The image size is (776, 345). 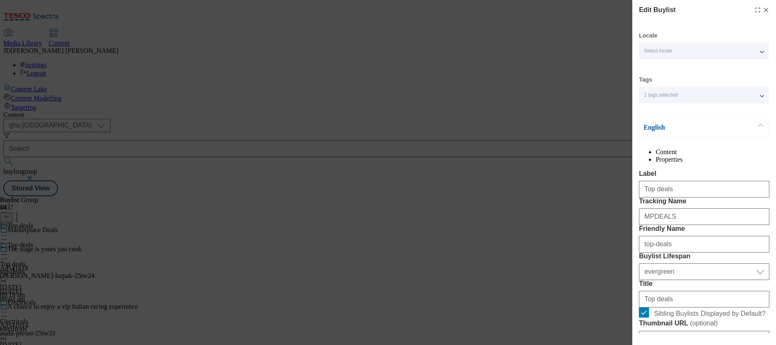 What do you see at coordinates (709, 314) in the screenshot?
I see `span: Sibling Buylists Displayed by Default?` at bounding box center [709, 314].